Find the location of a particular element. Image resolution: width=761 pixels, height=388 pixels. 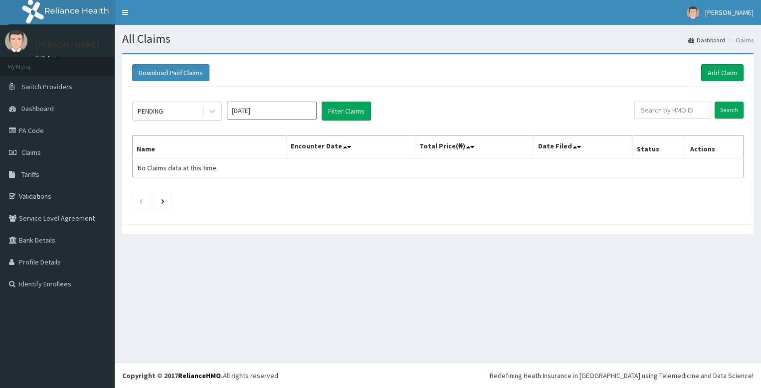

input: Search by HMO ID is located at coordinates (672, 110).